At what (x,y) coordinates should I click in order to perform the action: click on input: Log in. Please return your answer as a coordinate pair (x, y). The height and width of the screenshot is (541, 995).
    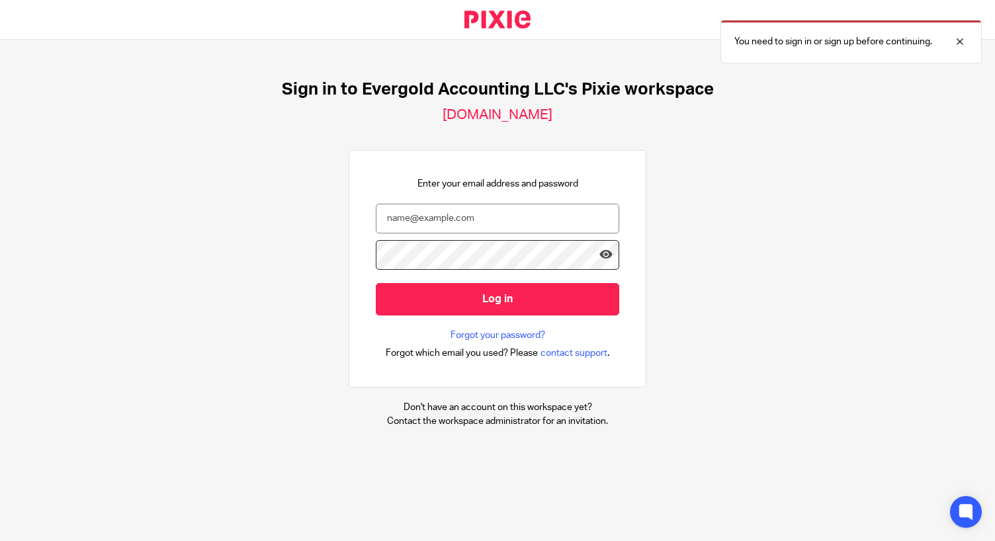
    Looking at the image, I should click on (497, 299).